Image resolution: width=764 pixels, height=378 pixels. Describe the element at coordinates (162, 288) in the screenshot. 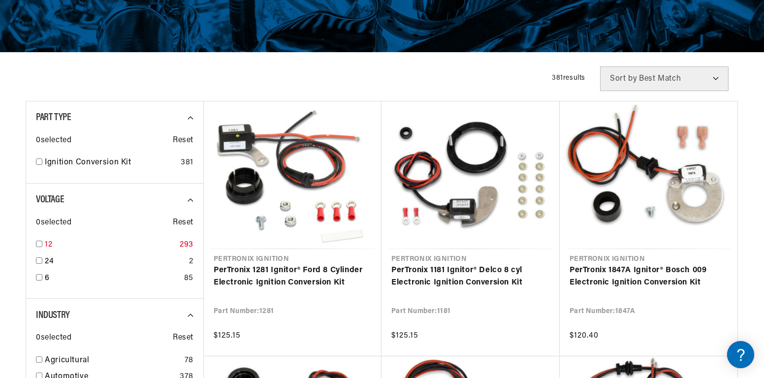

I see `a: POWERED BY ENCHANT` at that location.